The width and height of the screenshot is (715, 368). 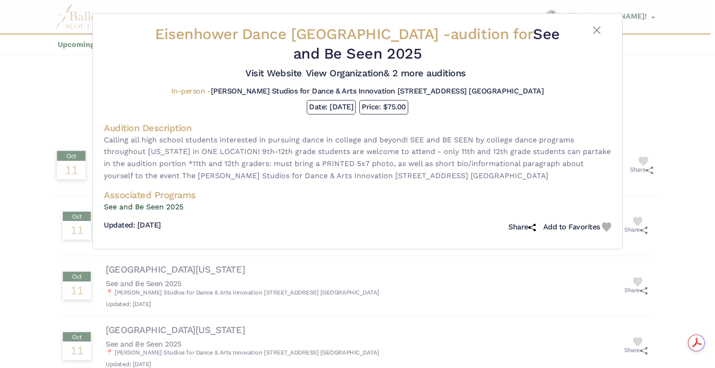 I want to click on span: & 2 more auditions, so click(x=424, y=73).